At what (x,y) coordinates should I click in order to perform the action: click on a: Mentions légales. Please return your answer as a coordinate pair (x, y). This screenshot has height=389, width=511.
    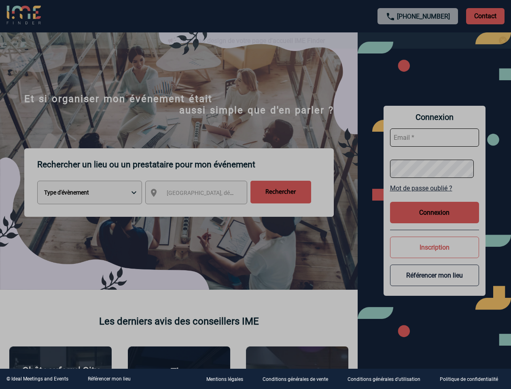
    Looking at the image, I should click on (228, 379).